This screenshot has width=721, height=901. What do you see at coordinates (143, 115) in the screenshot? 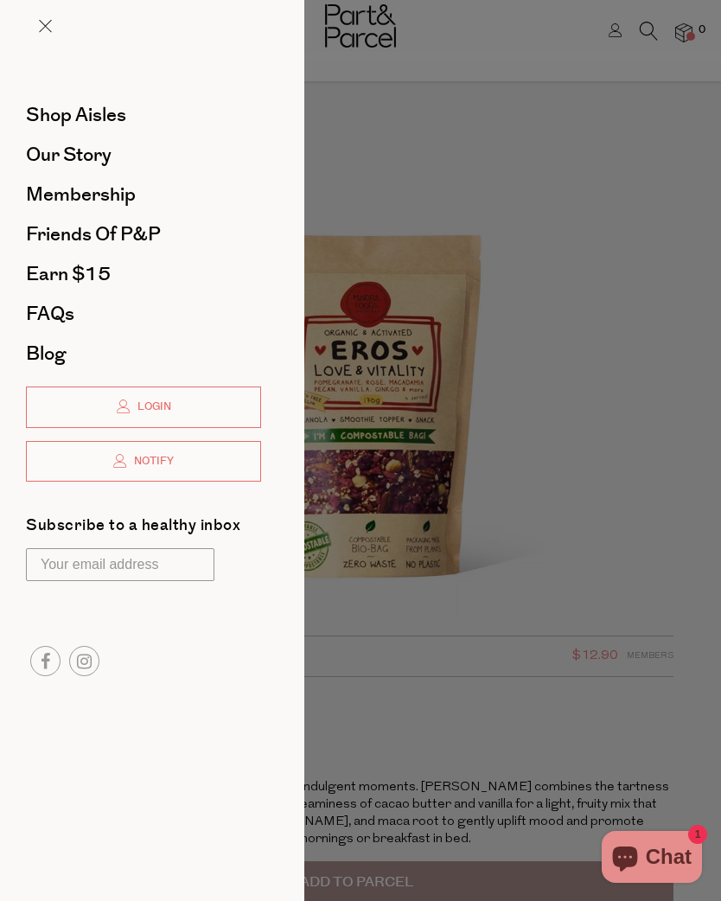
I see `a: Shop Aisles` at bounding box center [143, 115].